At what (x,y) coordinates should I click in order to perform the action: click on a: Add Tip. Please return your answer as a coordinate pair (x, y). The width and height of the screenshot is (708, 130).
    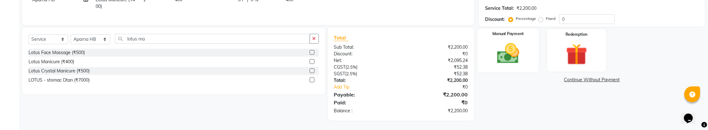
    Looking at the image, I should click on (371, 87).